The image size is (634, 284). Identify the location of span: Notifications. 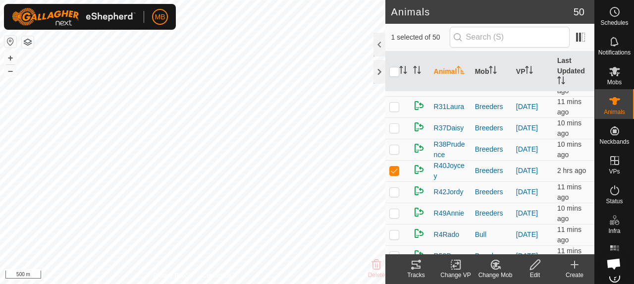
(614, 52).